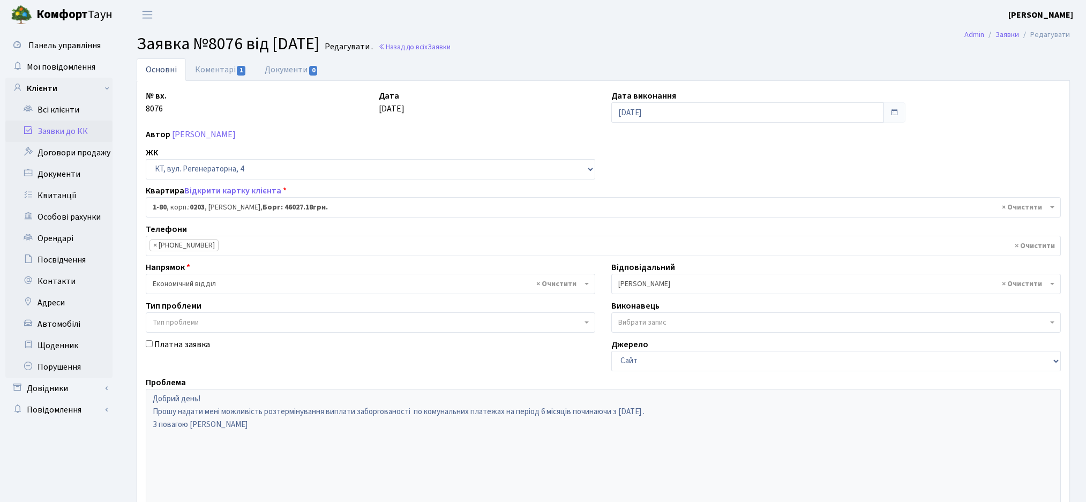 The image size is (1086, 502). Describe the element at coordinates (389, 96) in the screenshot. I see `label: Дата` at that location.